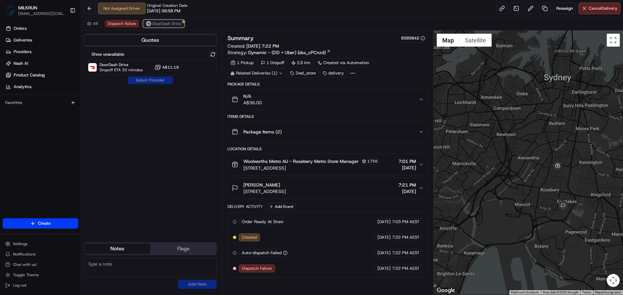  What do you see at coordinates (26, 275) in the screenshot?
I see `span: Toggle Theme` at bounding box center [26, 275].